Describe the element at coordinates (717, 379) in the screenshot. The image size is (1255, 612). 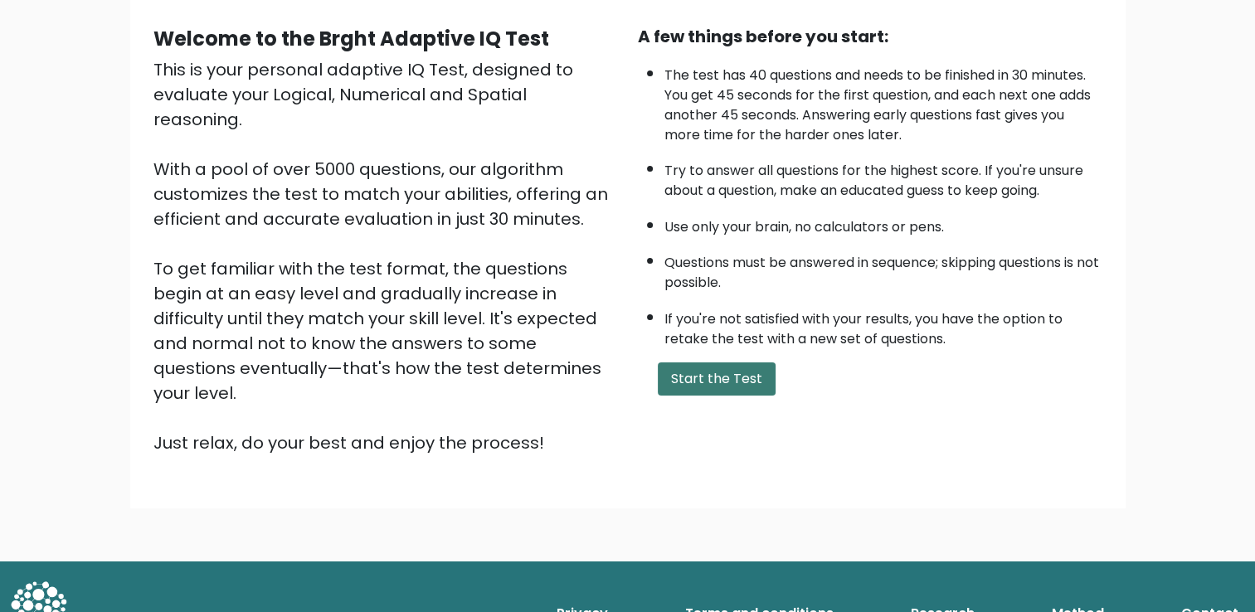
I see `button: Start the Test` at that location.